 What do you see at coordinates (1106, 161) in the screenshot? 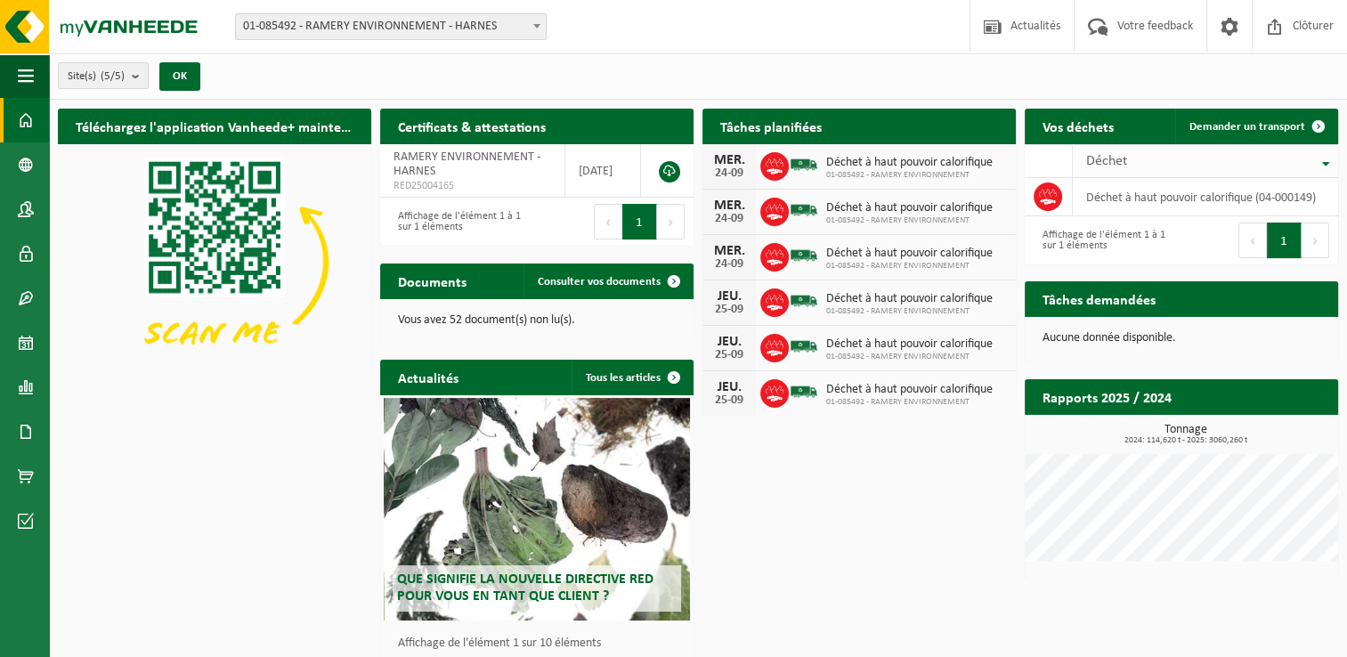
I see `span: Déchet` at bounding box center [1106, 161].